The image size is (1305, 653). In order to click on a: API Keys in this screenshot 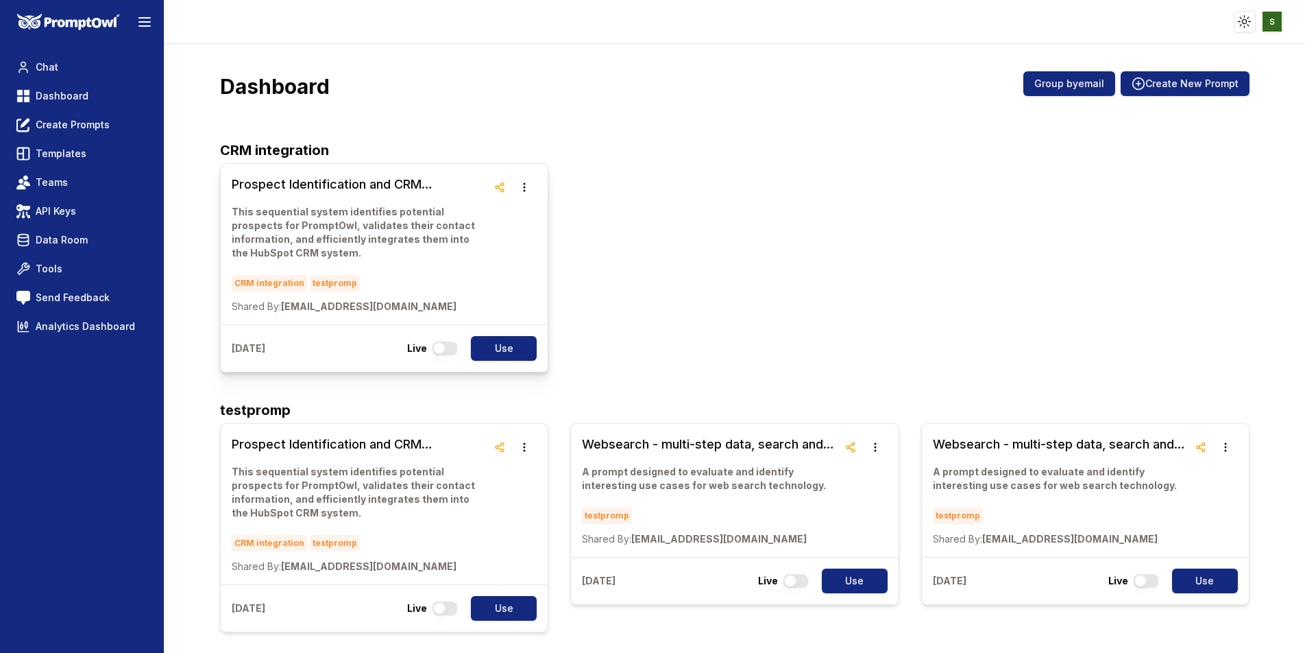, I will do `click(82, 211)`.